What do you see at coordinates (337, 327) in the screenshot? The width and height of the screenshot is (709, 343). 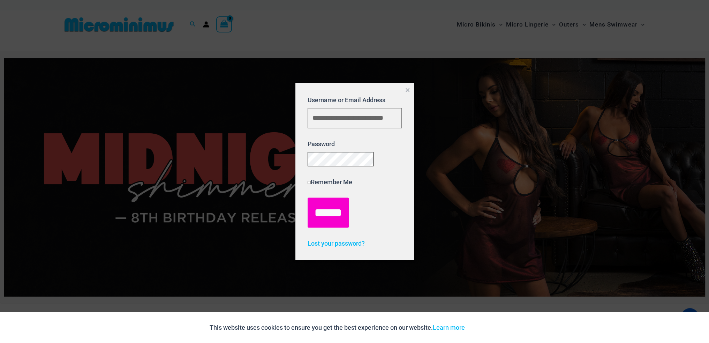 I see `p: This website uses cookies to ensure you get the best experience on our website.` at bounding box center [337, 327].